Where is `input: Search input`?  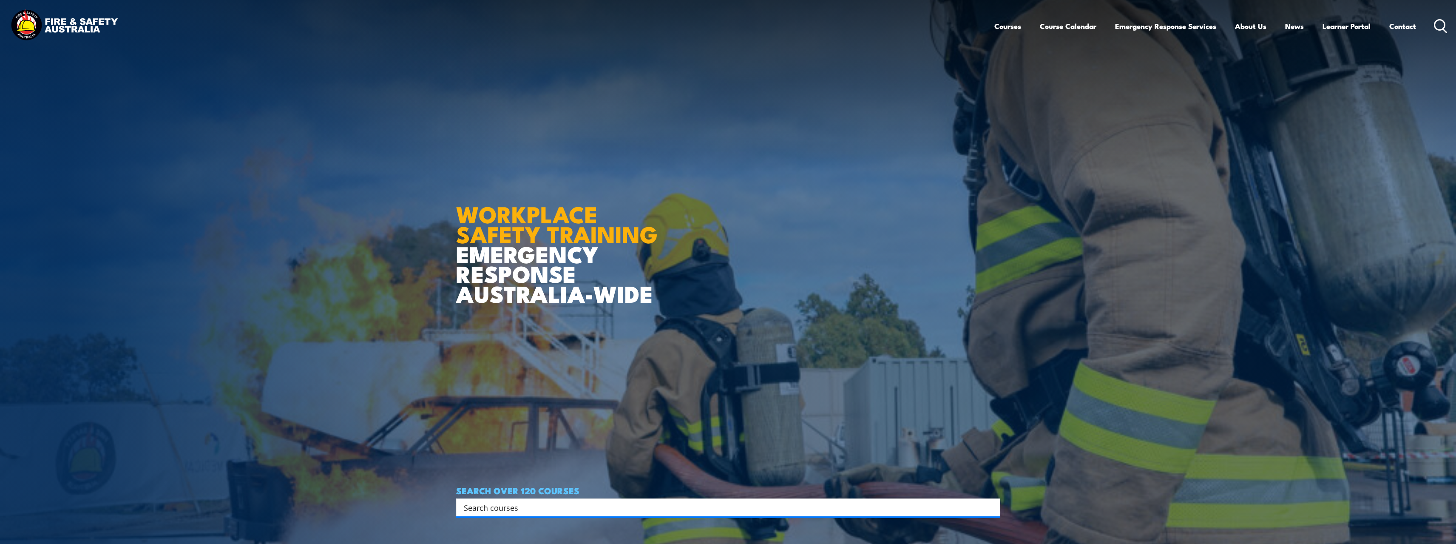 input: Search input is located at coordinates (723, 507).